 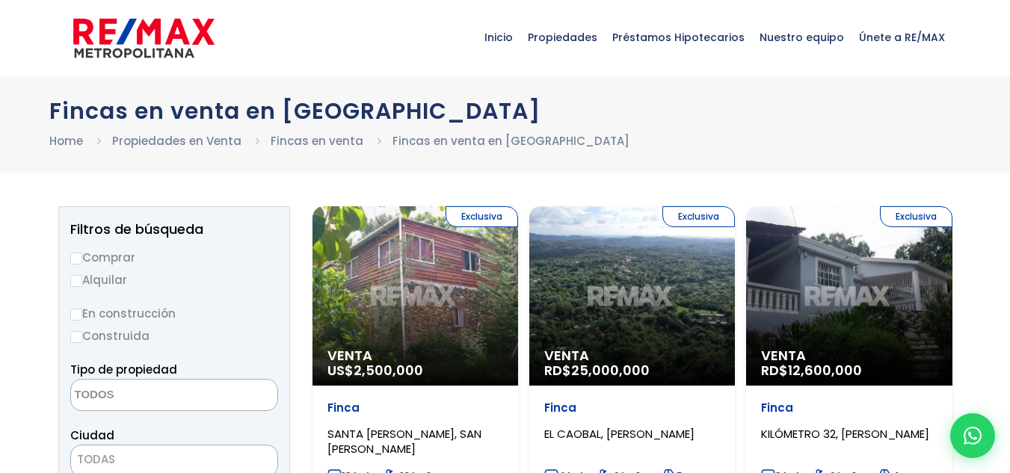 What do you see at coordinates (176, 141) in the screenshot?
I see `a: Propiedades en Venta` at bounding box center [176, 141].